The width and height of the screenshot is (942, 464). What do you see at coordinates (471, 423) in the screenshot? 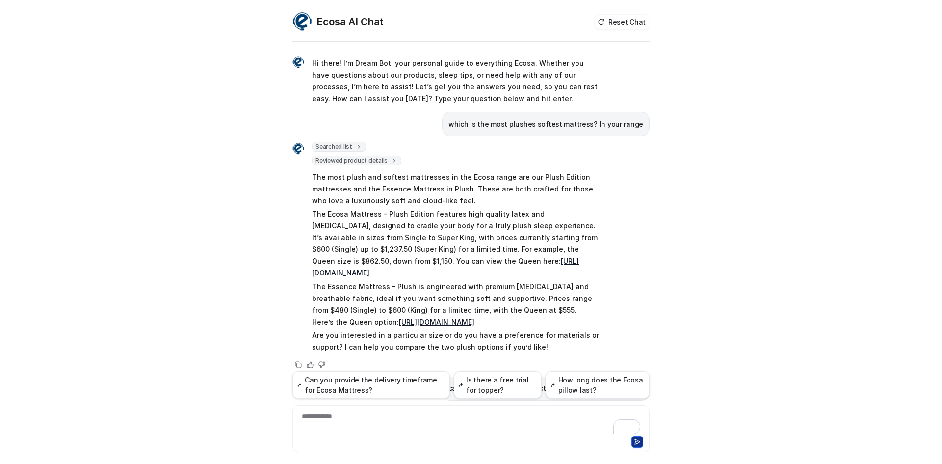
I see `div: To enrich screen reader interactions, please activate Accessibility in Grammarly extension settings` at bounding box center [471, 423].